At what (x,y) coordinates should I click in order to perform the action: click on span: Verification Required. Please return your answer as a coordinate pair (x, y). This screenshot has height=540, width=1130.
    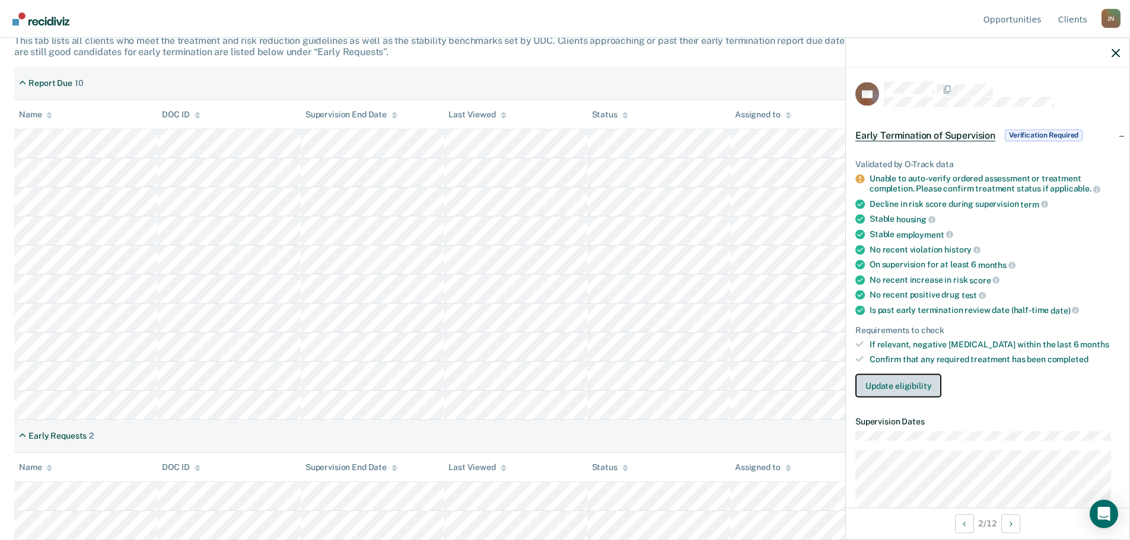
    Looking at the image, I should click on (1043, 135).